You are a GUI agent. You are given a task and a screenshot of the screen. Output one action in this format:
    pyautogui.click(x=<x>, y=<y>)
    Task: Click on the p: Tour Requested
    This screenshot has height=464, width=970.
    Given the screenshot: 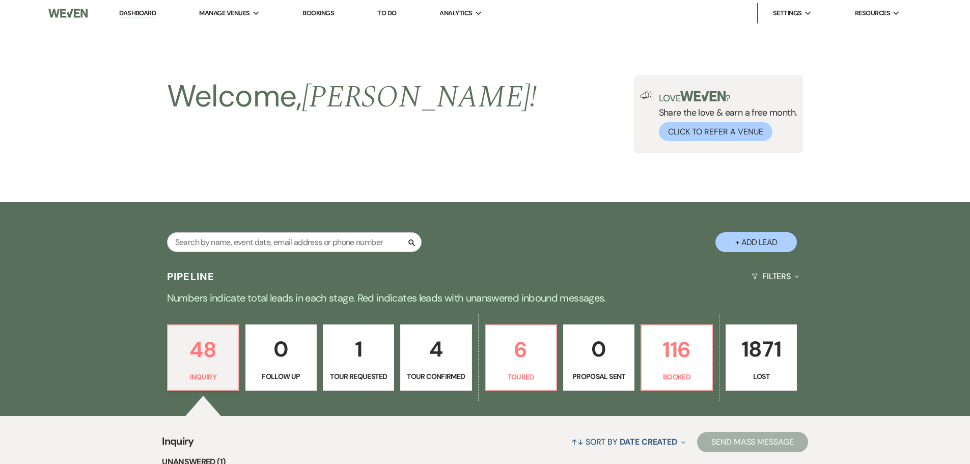 What is the action you would take?
    pyautogui.click(x=359, y=376)
    